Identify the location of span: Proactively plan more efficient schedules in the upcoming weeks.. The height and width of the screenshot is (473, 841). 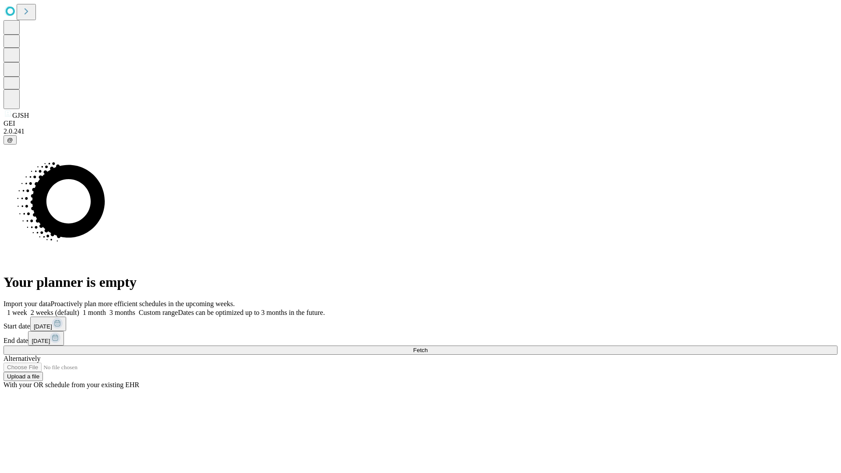
(143, 304).